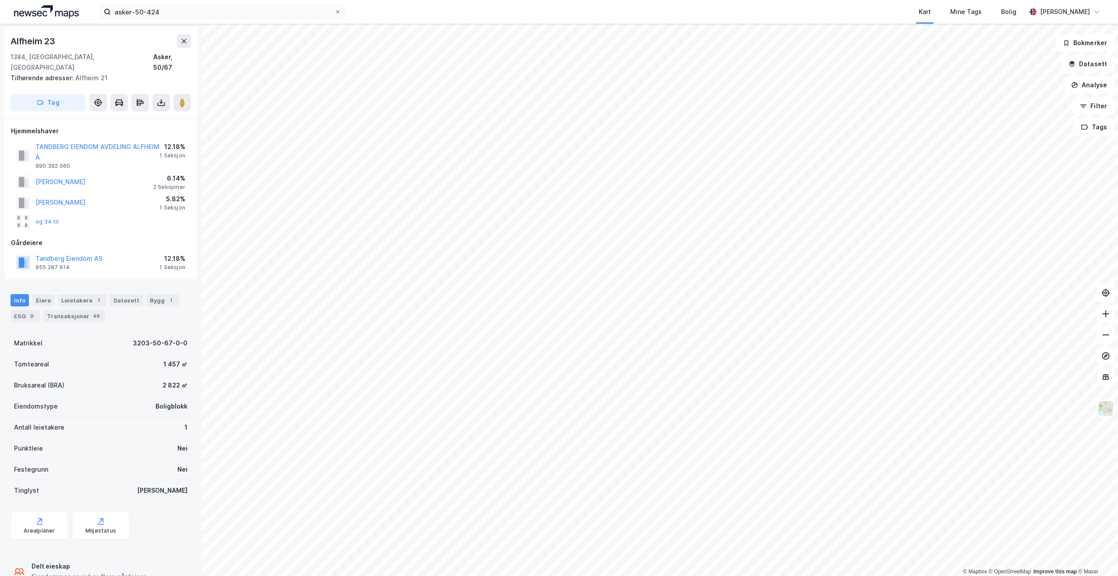 The height and width of the screenshot is (576, 1118). Describe the element at coordinates (175, 385) in the screenshot. I see `div: 2 822 ㎡` at that location.